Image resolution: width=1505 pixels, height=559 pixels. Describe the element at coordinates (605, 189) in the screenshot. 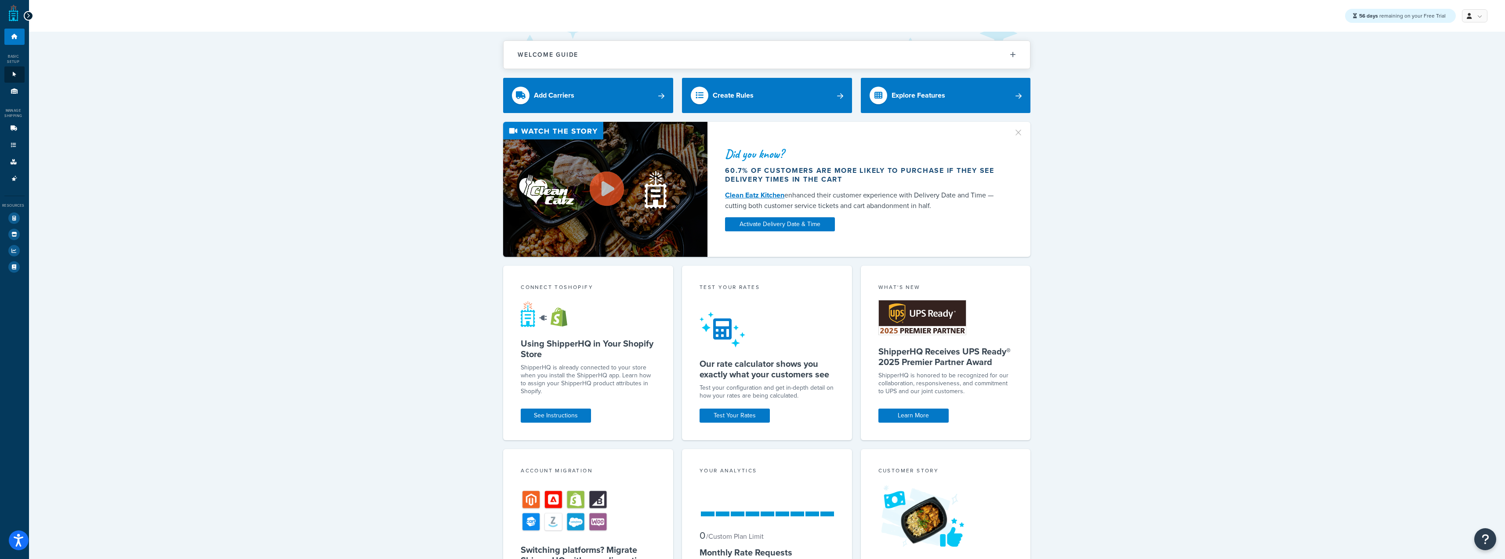

I see `img: Video thumbnail` at that location.